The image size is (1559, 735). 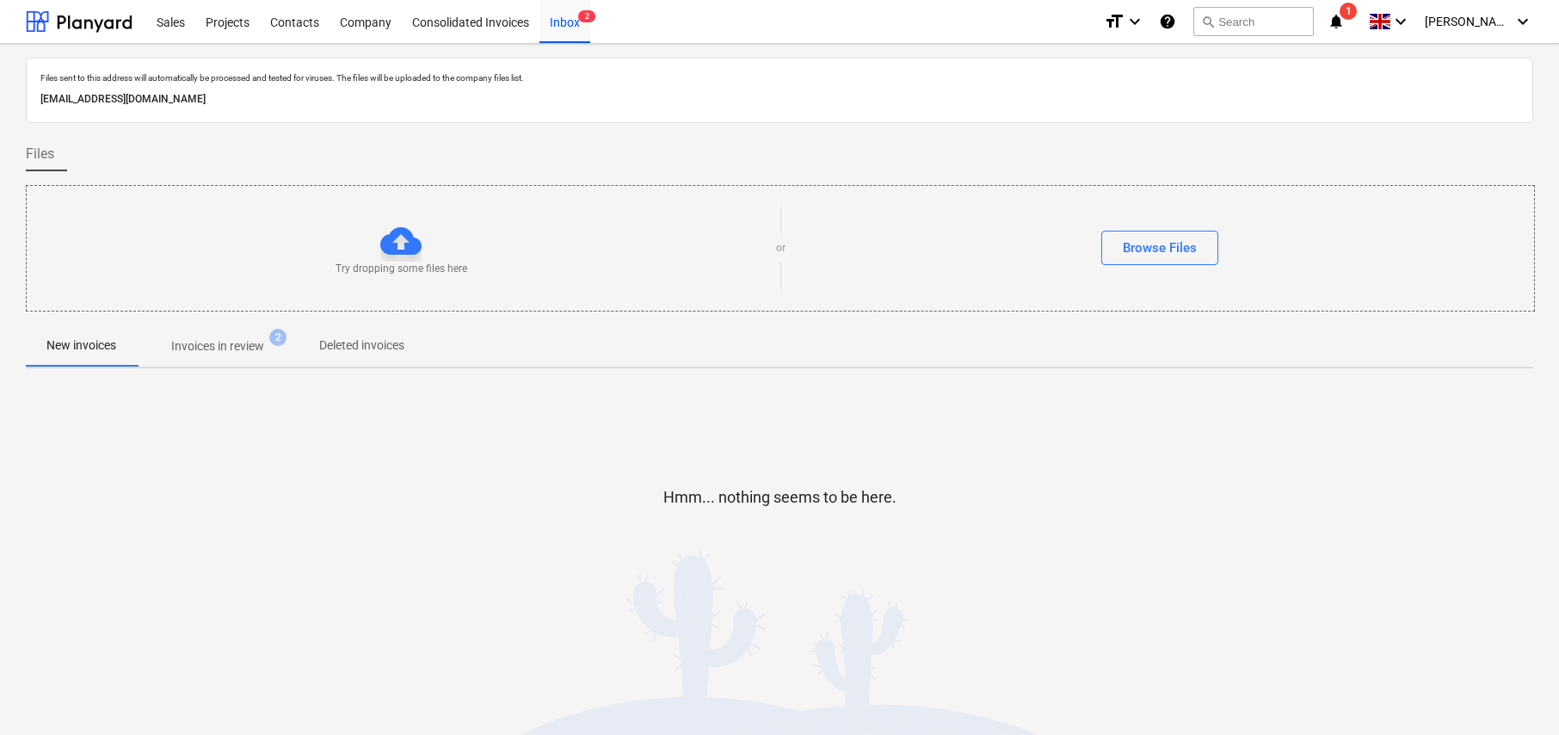 I want to click on span: 1, so click(x=1349, y=11).